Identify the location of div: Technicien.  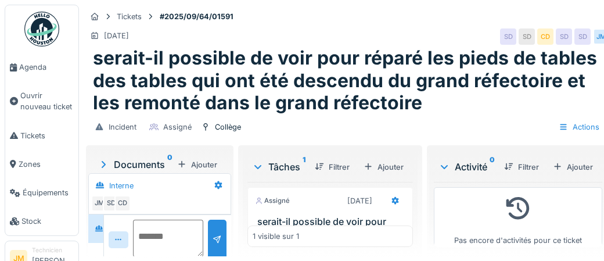
(53, 250).